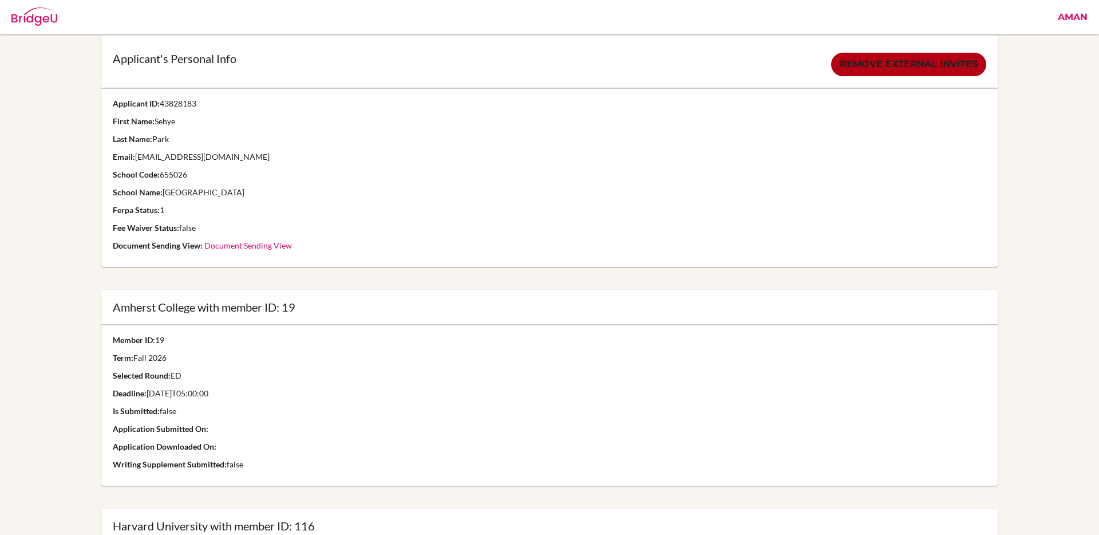  Describe the element at coordinates (146, 227) in the screenshot. I see `strong: Fee Waiver Status:` at that location.